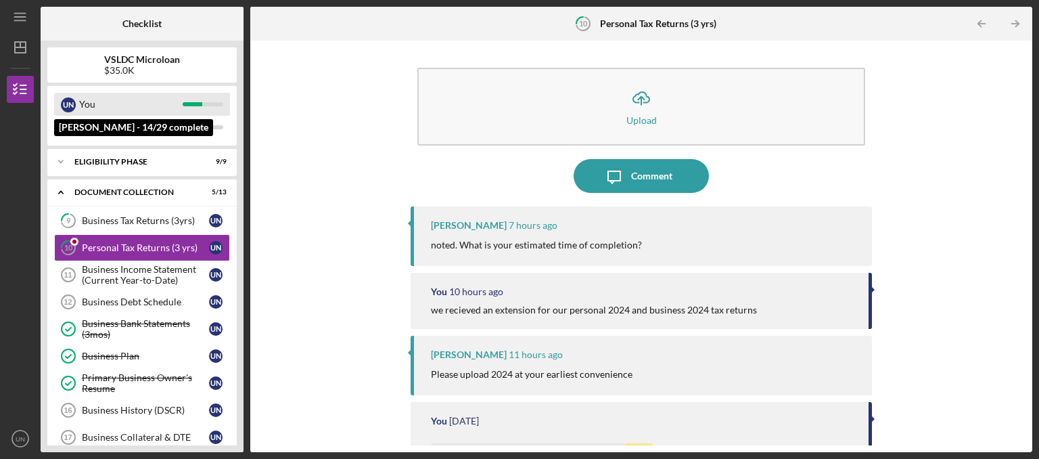 This screenshot has width=1039, height=459. I want to click on b: VSLDC Microloan, so click(142, 60).